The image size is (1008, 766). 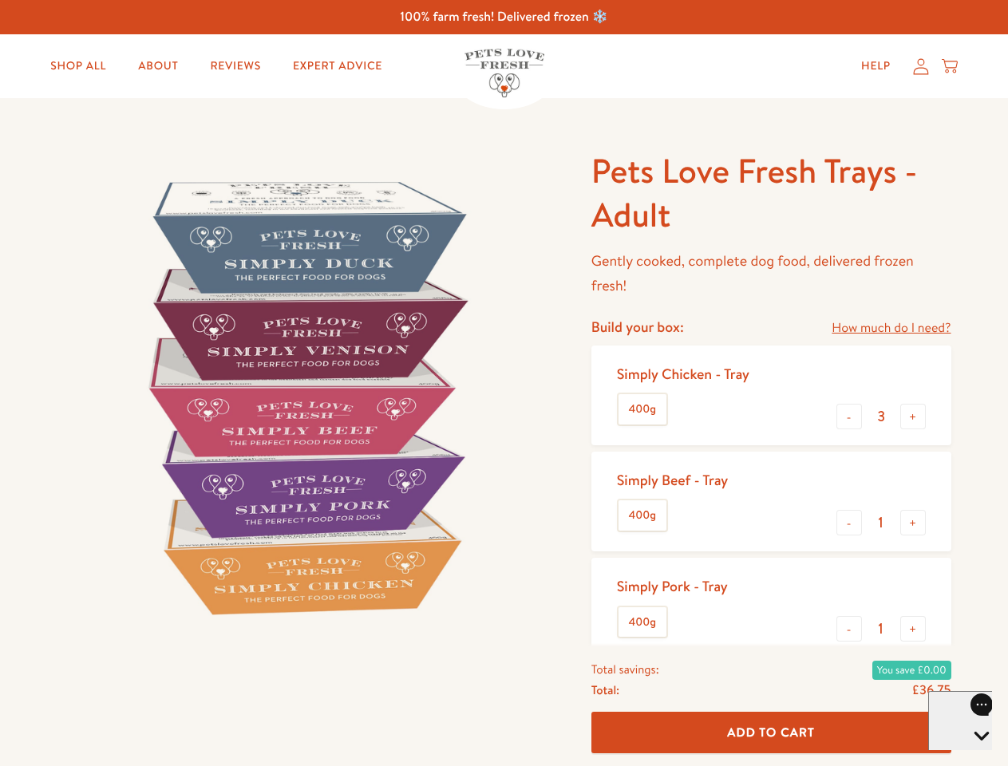 I want to click on span: Total:, so click(x=605, y=690).